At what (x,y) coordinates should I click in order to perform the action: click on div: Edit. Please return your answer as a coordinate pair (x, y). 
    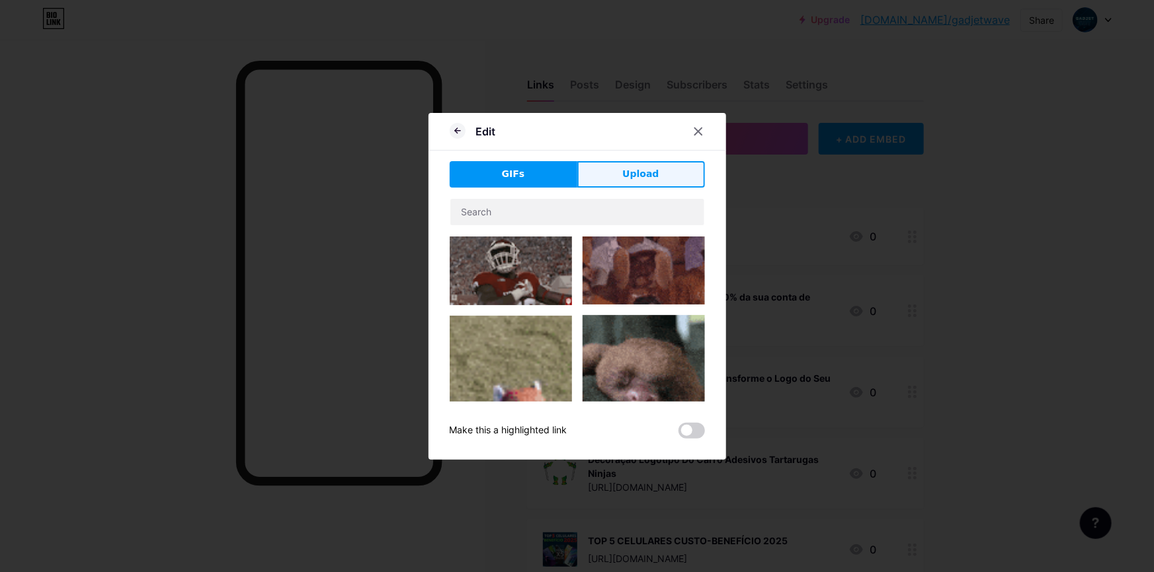
    Looking at the image, I should click on (486, 132).